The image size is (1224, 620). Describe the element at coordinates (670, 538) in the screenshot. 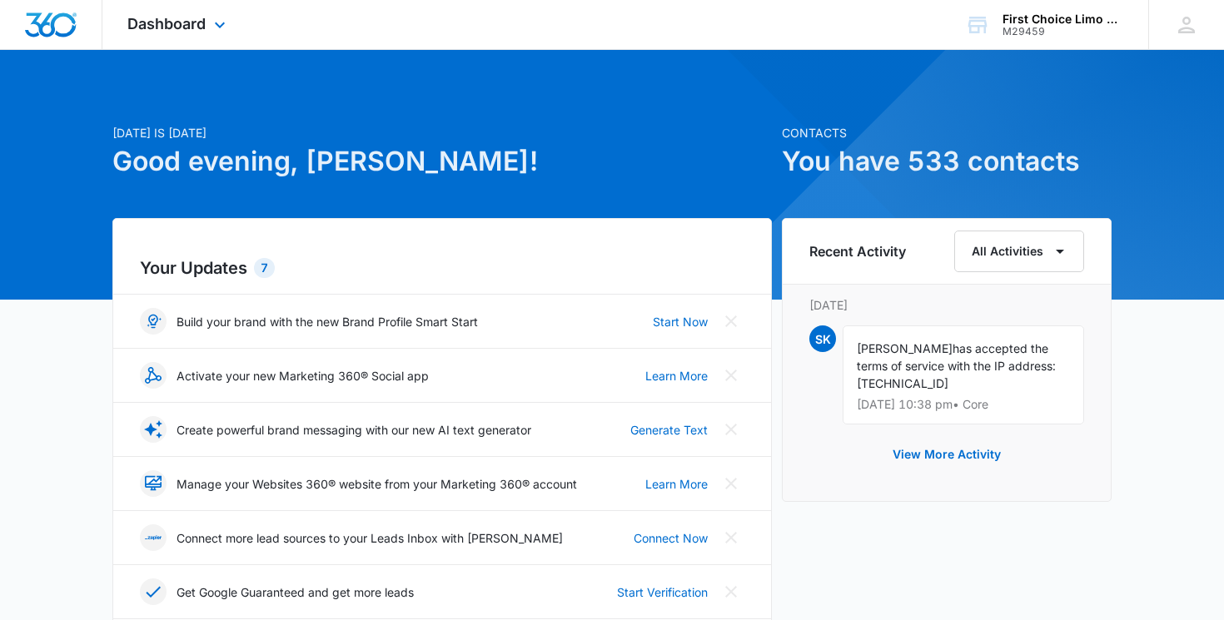

I see `a: Connect Now` at that location.